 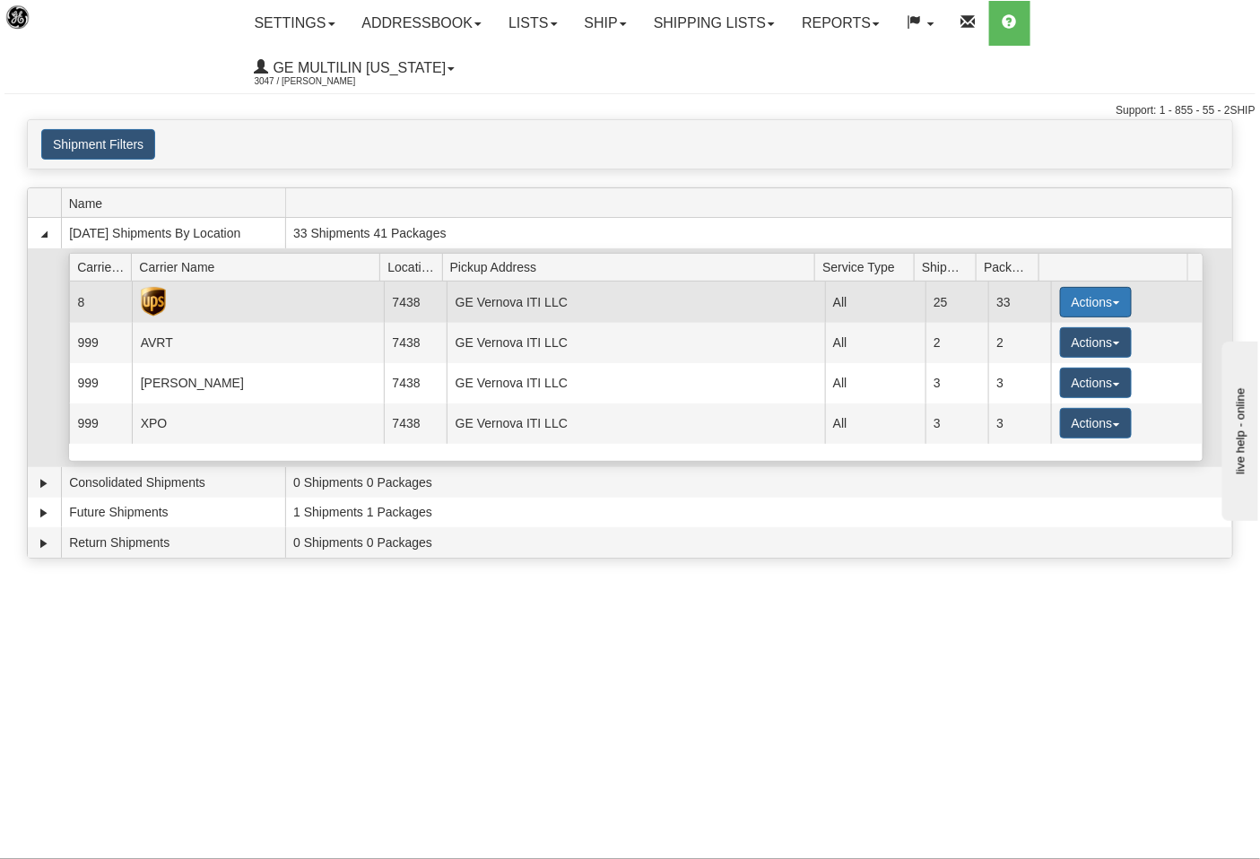 What do you see at coordinates (90, 22) in the screenshot?
I see `div: live help - online` at bounding box center [90, 22].